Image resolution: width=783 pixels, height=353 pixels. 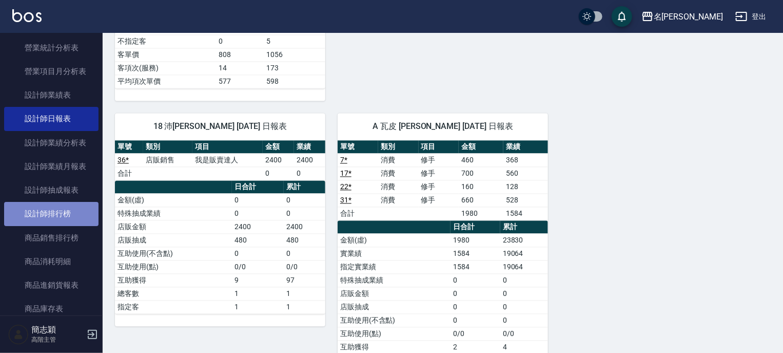 What do you see at coordinates (165, 41) in the screenshot?
I see `td: 不指定客` at bounding box center [165, 41].